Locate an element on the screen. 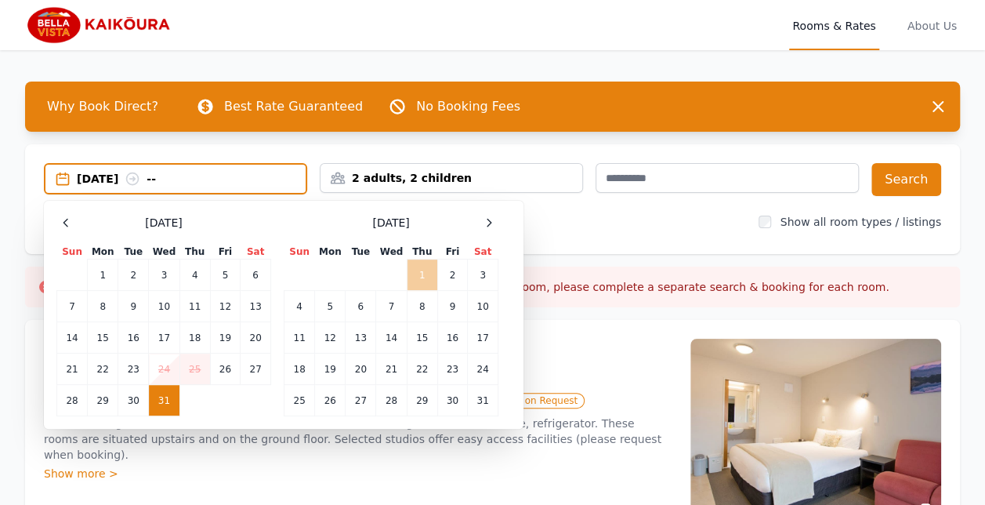 The width and height of the screenshot is (985, 505). img: Bella Vista Kaikoura is located at coordinates (100, 25).